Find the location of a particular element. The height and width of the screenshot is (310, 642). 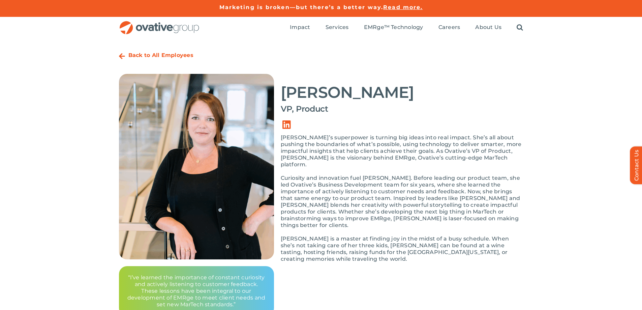

span: Impact is located at coordinates (300, 27).